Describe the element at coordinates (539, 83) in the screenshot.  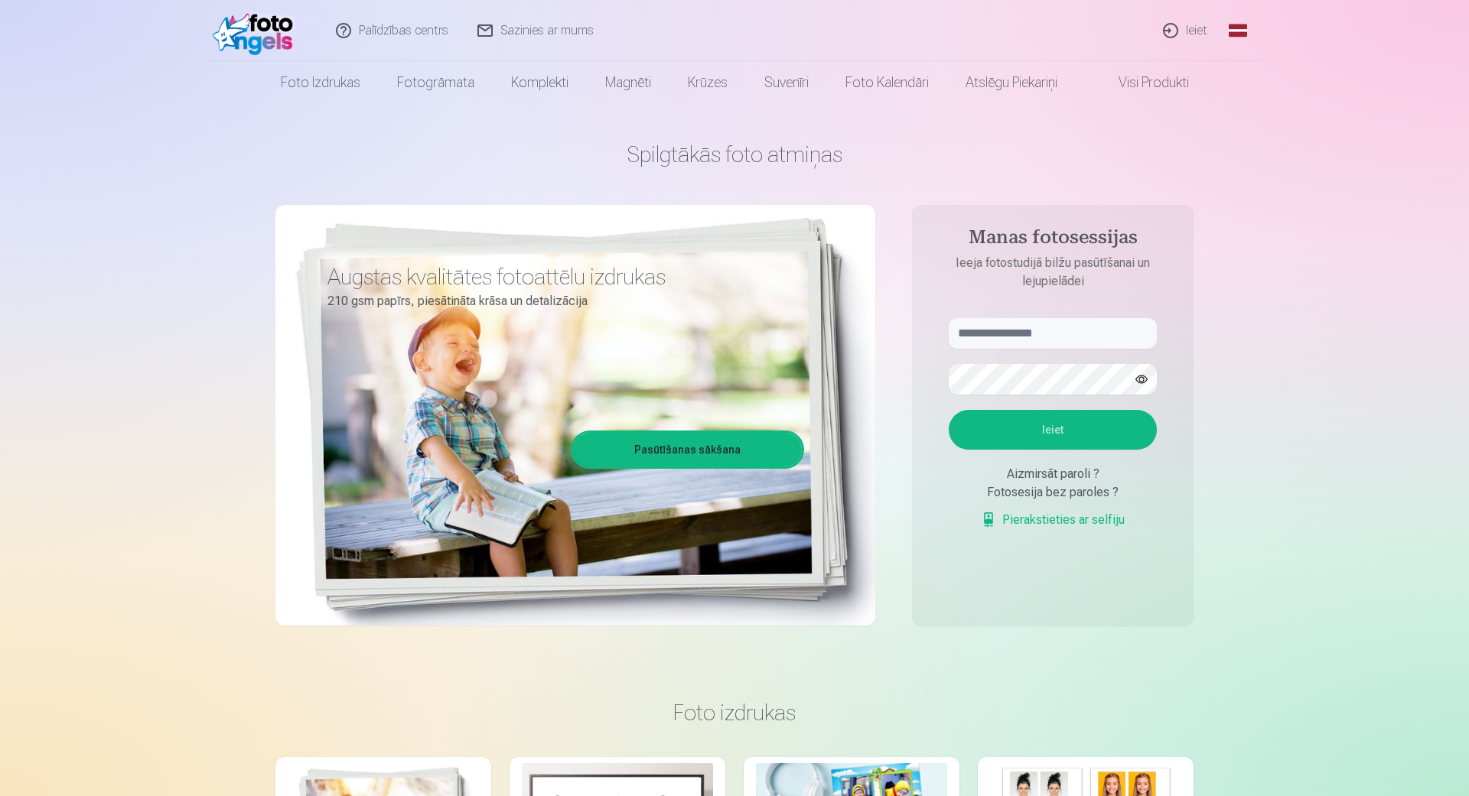
I see `a: Komplekti` at that location.